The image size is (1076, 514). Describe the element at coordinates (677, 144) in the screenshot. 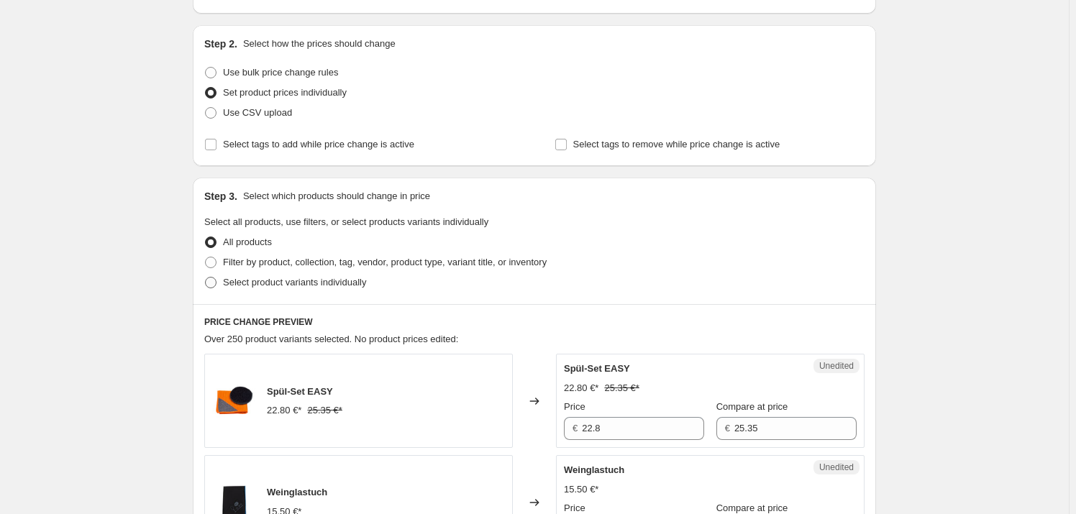

I see `span: Select tags to remove while price change is active` at that location.